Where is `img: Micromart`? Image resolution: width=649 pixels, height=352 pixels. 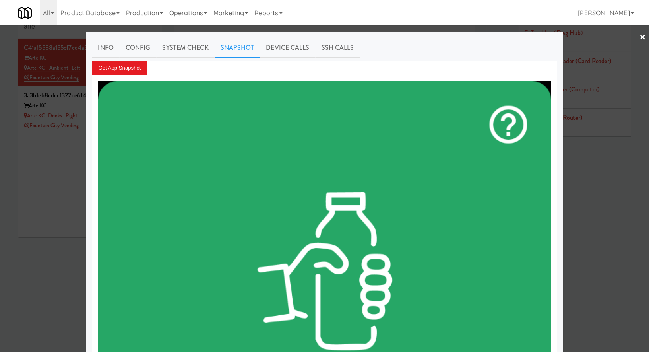
img: Micromart is located at coordinates (25, 13).